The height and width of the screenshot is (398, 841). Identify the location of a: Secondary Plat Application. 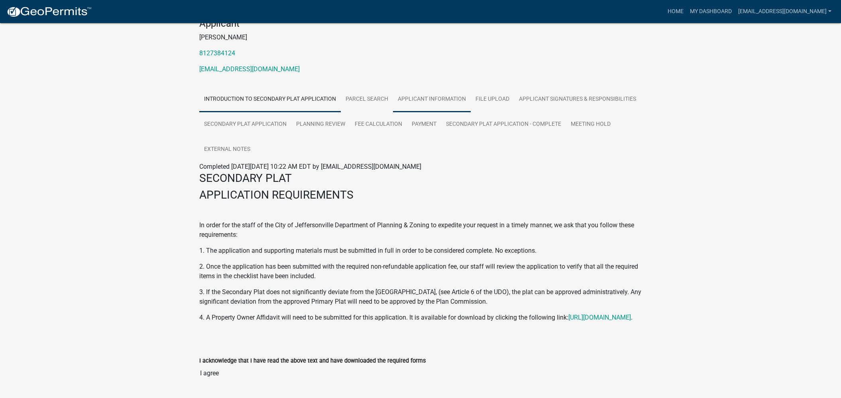
(245, 125).